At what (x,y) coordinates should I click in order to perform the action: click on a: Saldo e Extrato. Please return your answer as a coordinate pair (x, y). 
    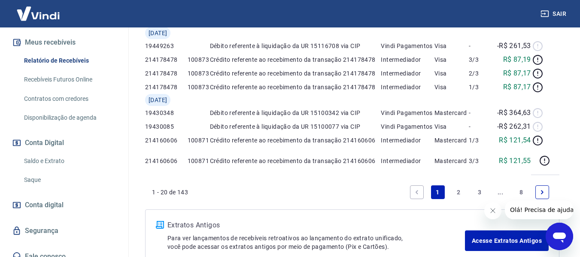
    Looking at the image, I should click on (69, 161).